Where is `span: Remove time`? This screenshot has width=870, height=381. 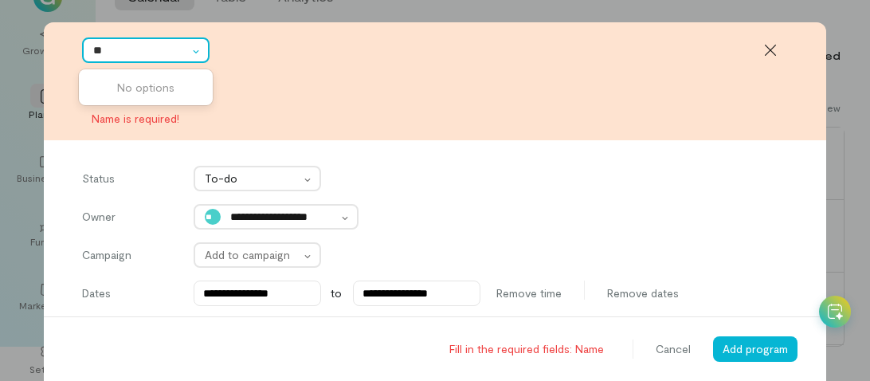
span: Remove time is located at coordinates (529, 293).